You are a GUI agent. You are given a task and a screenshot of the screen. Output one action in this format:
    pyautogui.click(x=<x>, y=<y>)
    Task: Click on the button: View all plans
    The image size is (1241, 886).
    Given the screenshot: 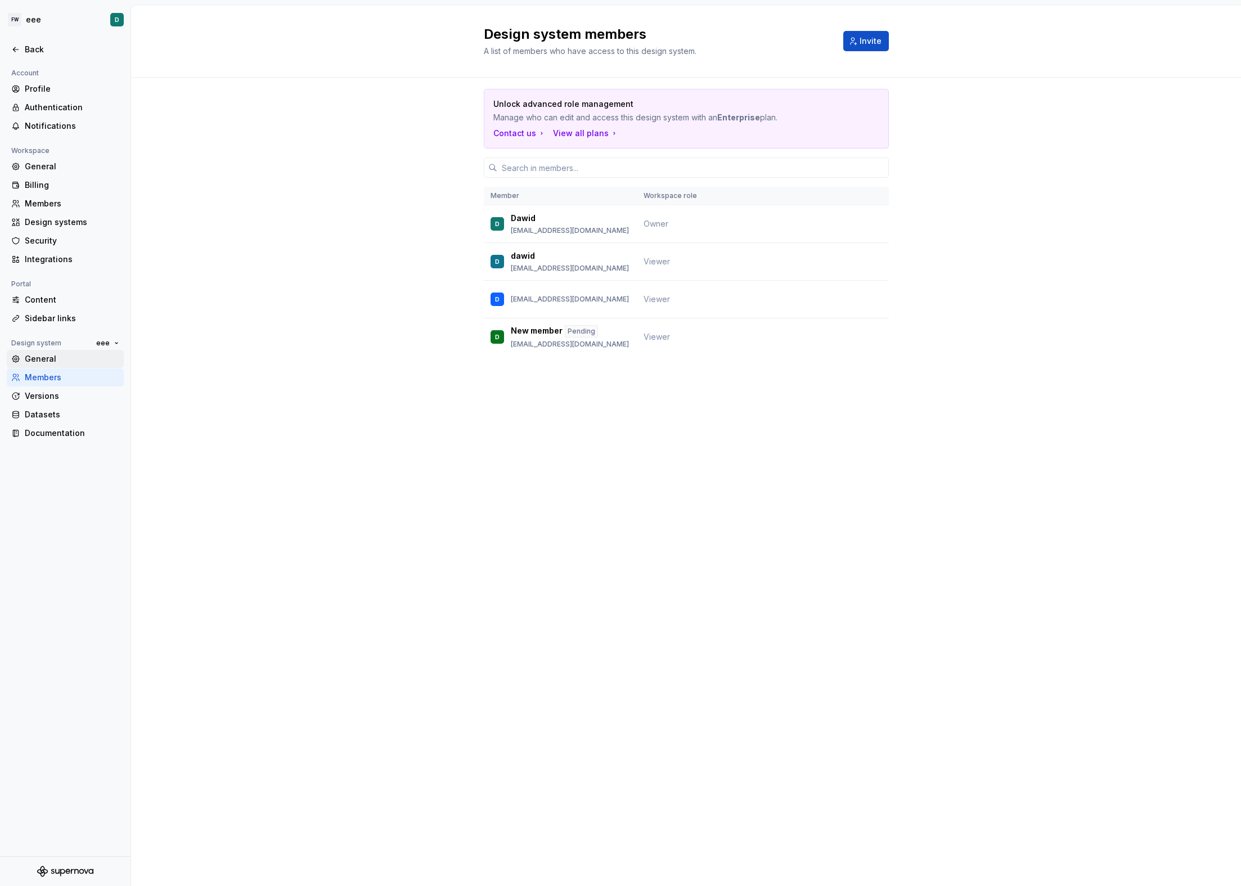 What is the action you would take?
    pyautogui.click(x=586, y=133)
    